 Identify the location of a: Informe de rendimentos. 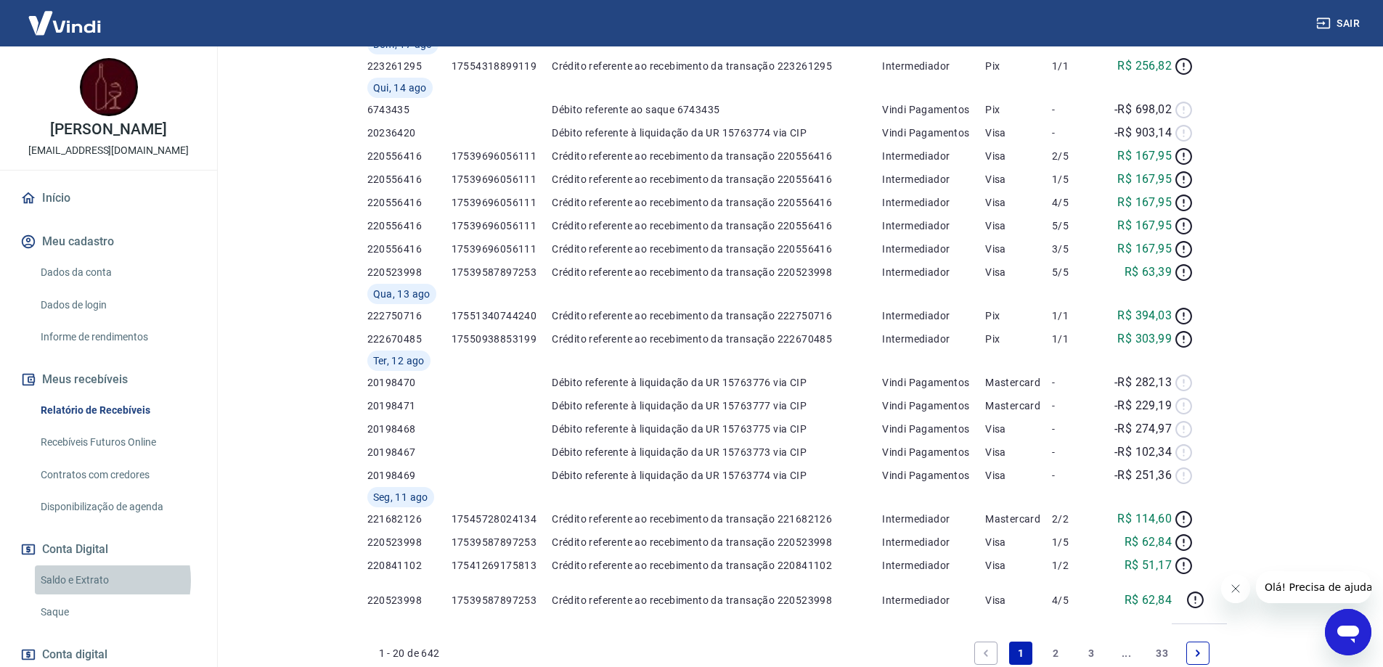
(117, 337).